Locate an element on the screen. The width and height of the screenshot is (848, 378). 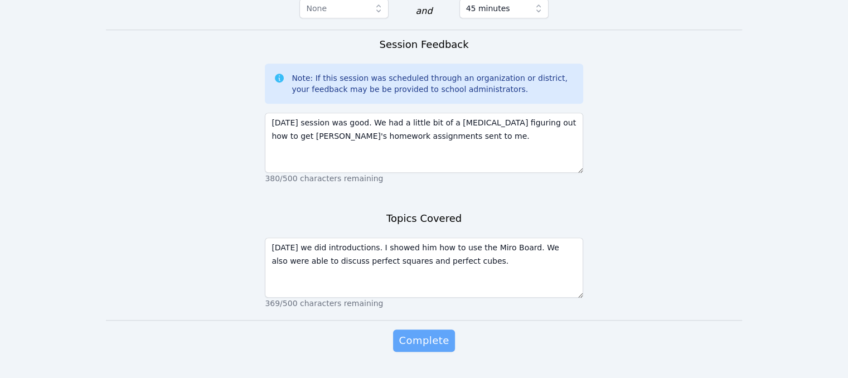
div: and is located at coordinates (424, 11).